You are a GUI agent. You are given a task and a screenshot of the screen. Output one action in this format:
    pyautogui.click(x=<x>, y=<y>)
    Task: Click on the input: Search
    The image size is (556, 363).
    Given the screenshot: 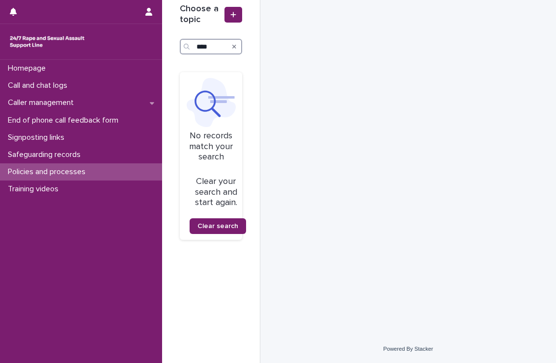 What is the action you would take?
    pyautogui.click(x=211, y=47)
    